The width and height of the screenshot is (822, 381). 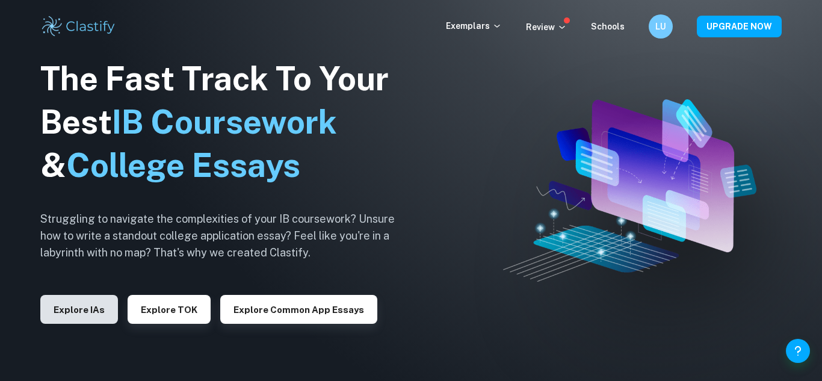 What do you see at coordinates (739, 26) in the screenshot?
I see `button: UPGRADE NOW` at bounding box center [739, 26].